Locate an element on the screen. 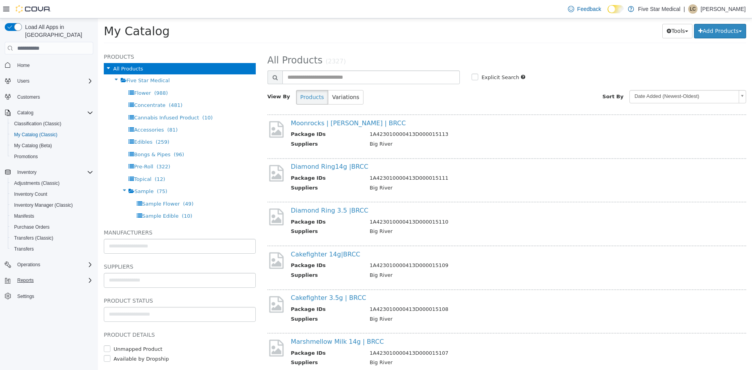 The width and height of the screenshot is (752, 370). h5: Suppliers is located at coordinates (82, 248).